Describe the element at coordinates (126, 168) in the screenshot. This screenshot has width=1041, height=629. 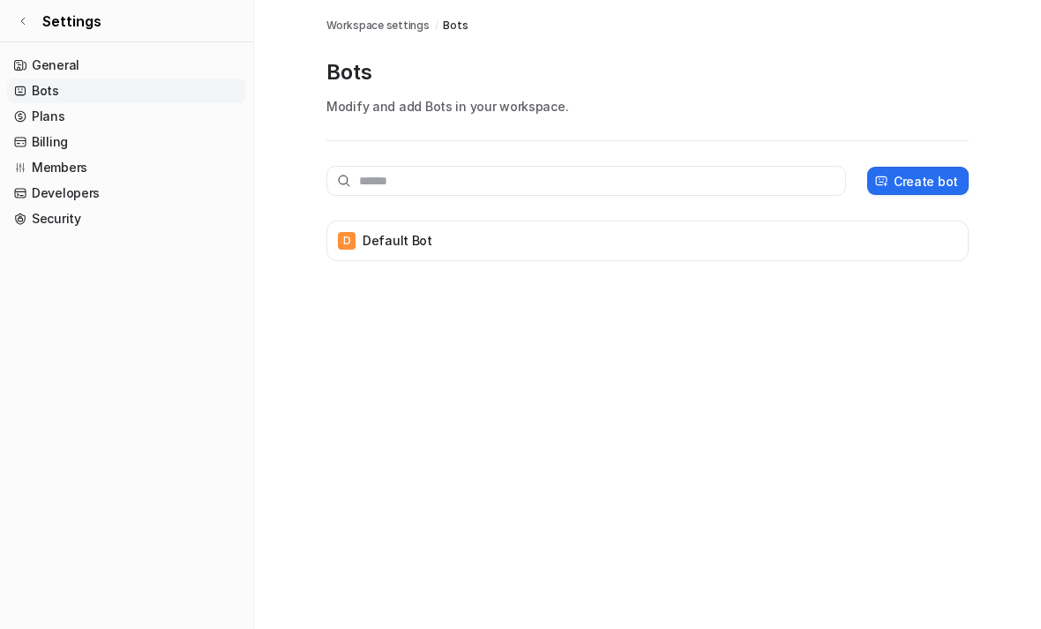
I see `a: Members` at that location.